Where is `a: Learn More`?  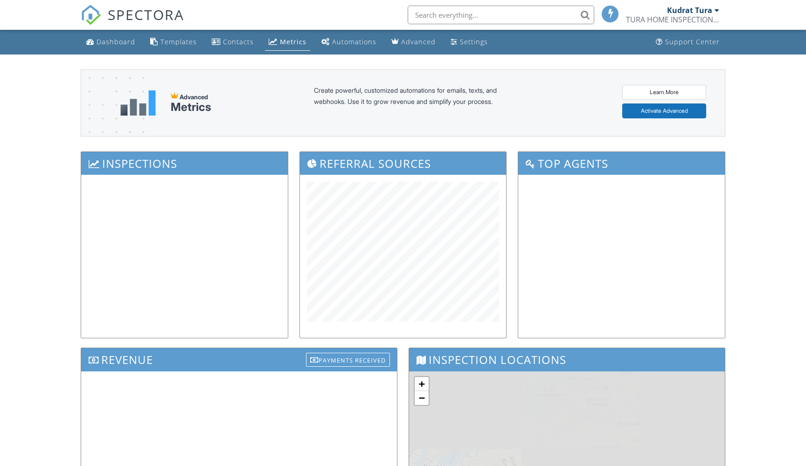 a: Learn More is located at coordinates (664, 92).